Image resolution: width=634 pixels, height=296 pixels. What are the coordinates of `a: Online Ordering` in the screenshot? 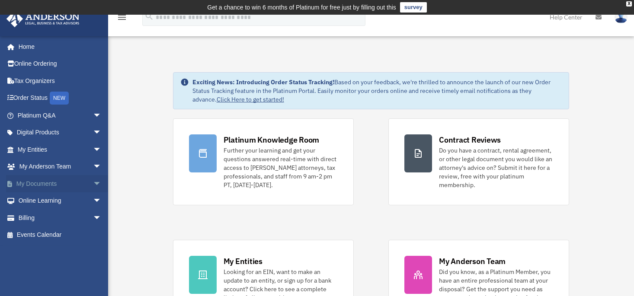 It's located at (60, 64).